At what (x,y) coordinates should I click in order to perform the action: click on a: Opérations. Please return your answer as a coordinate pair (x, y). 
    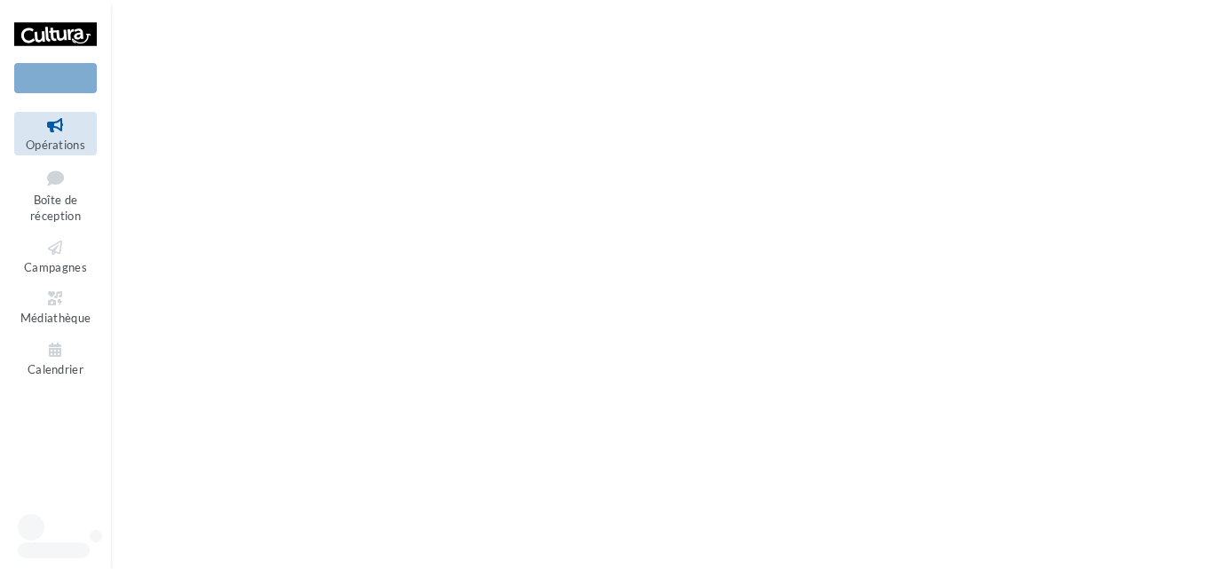
    Looking at the image, I should click on (55, 133).